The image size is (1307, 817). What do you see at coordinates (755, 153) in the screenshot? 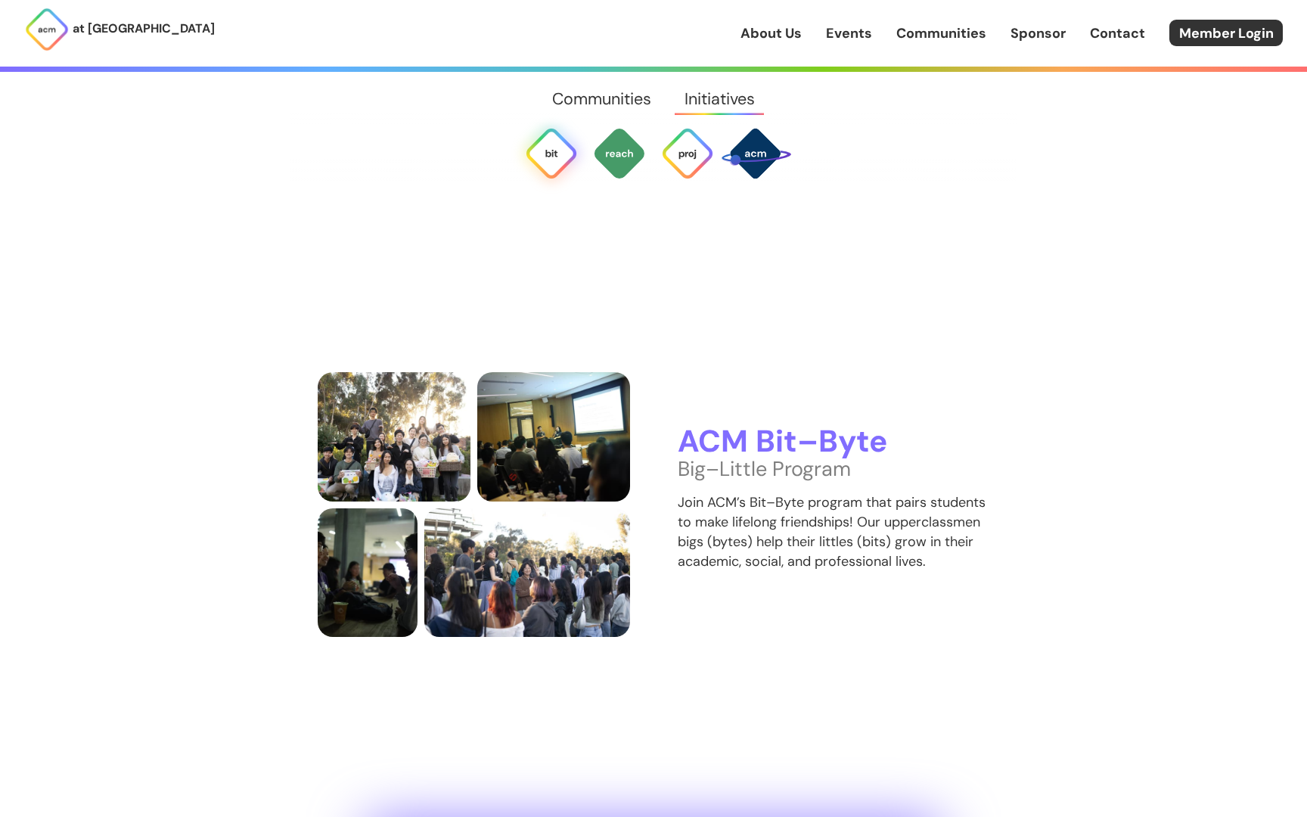
I see `img: SPACE` at bounding box center [755, 153].